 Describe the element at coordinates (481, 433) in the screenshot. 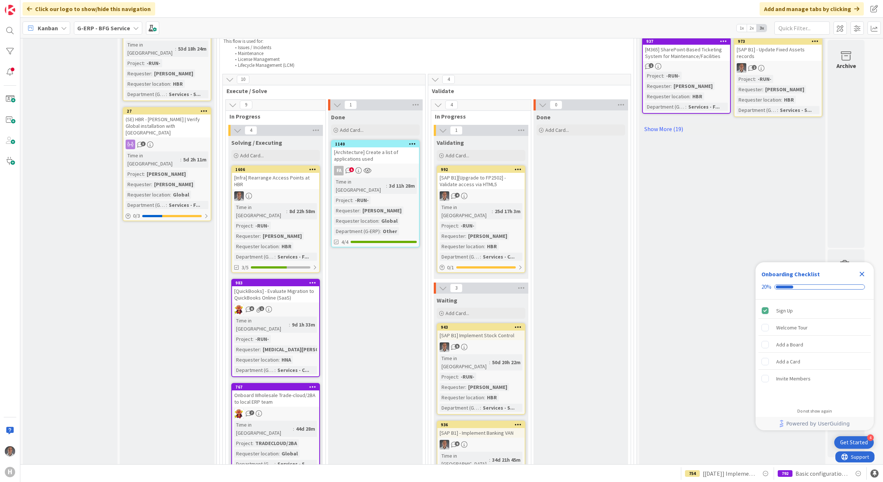

I see `div: [SAP B1] - Implement Banking VAN` at that location.